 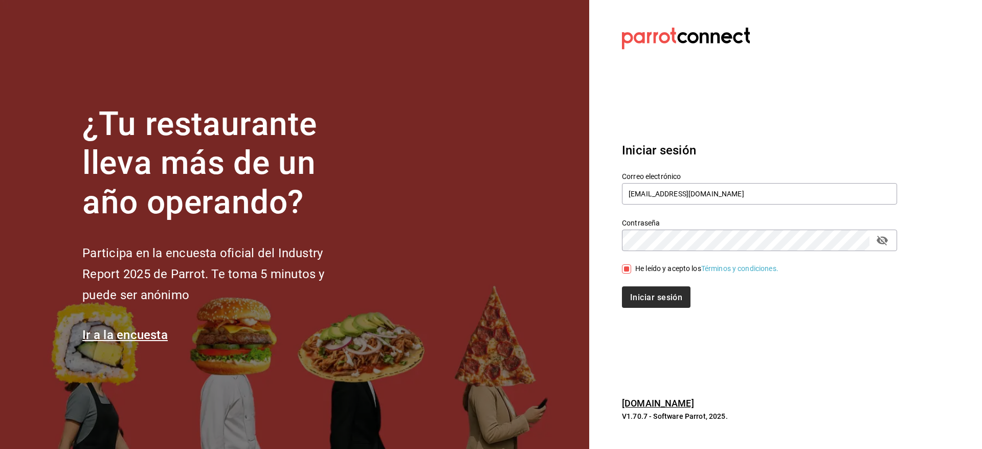 What do you see at coordinates (740, 269) in the screenshot?
I see `font: Términos y condiciones.` at bounding box center [740, 269].